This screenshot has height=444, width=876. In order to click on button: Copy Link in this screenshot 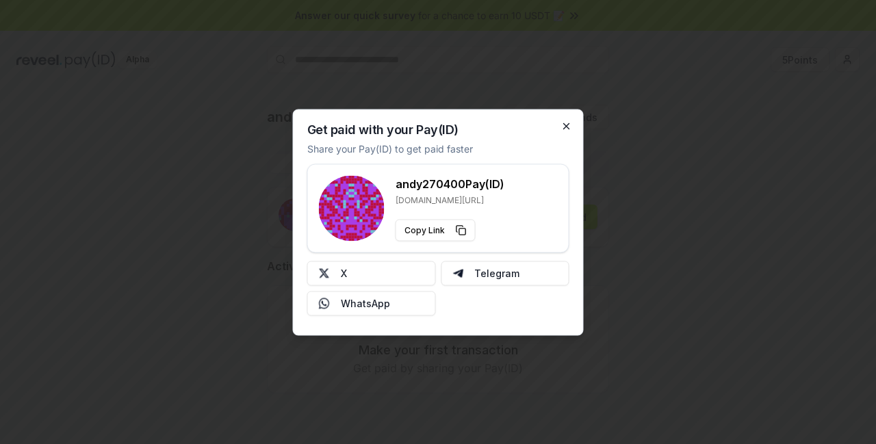, I will do `click(435, 230)`.